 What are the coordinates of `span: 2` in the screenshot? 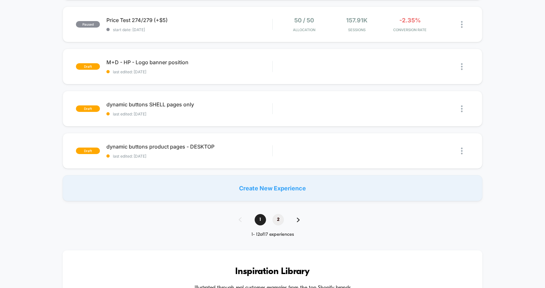 It's located at (278, 219).